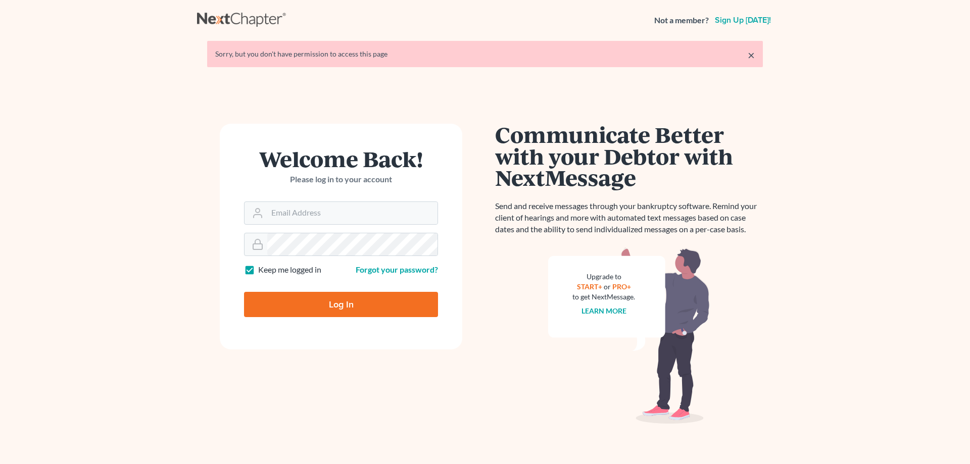  I want to click on div: Sorry, but you don't have permission to access this page, so click(485, 54).